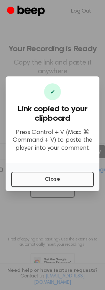 The width and height of the screenshot is (105, 290). Describe the element at coordinates (52, 179) in the screenshot. I see `button: Close` at that location.